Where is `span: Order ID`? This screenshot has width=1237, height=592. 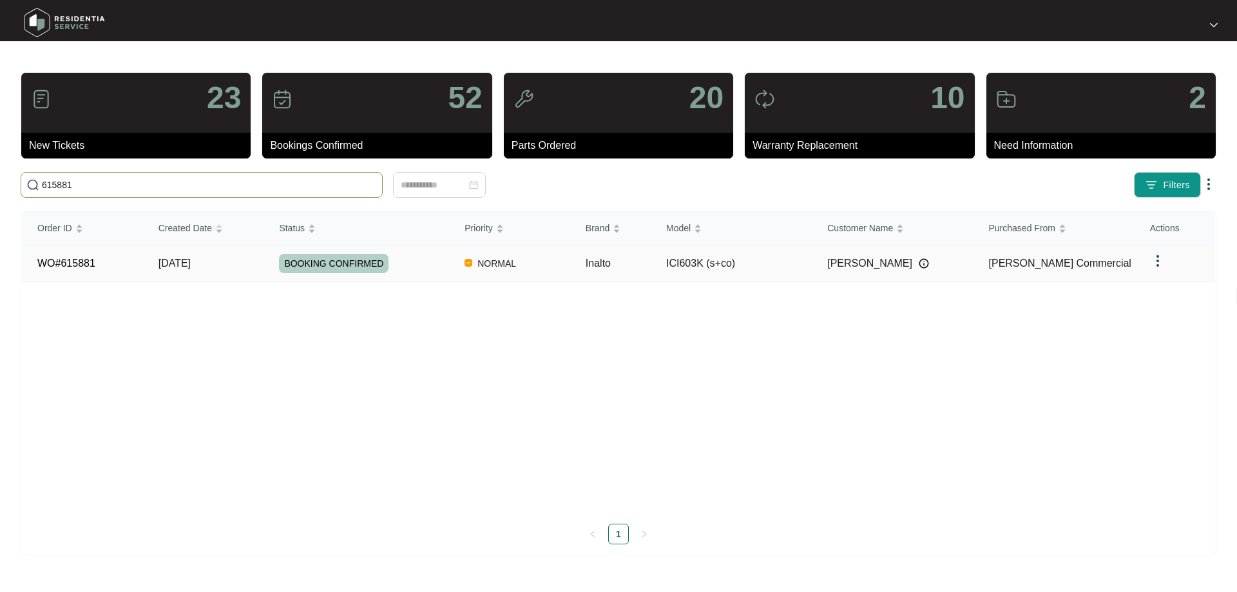
span: Order ID is located at coordinates (55, 228).